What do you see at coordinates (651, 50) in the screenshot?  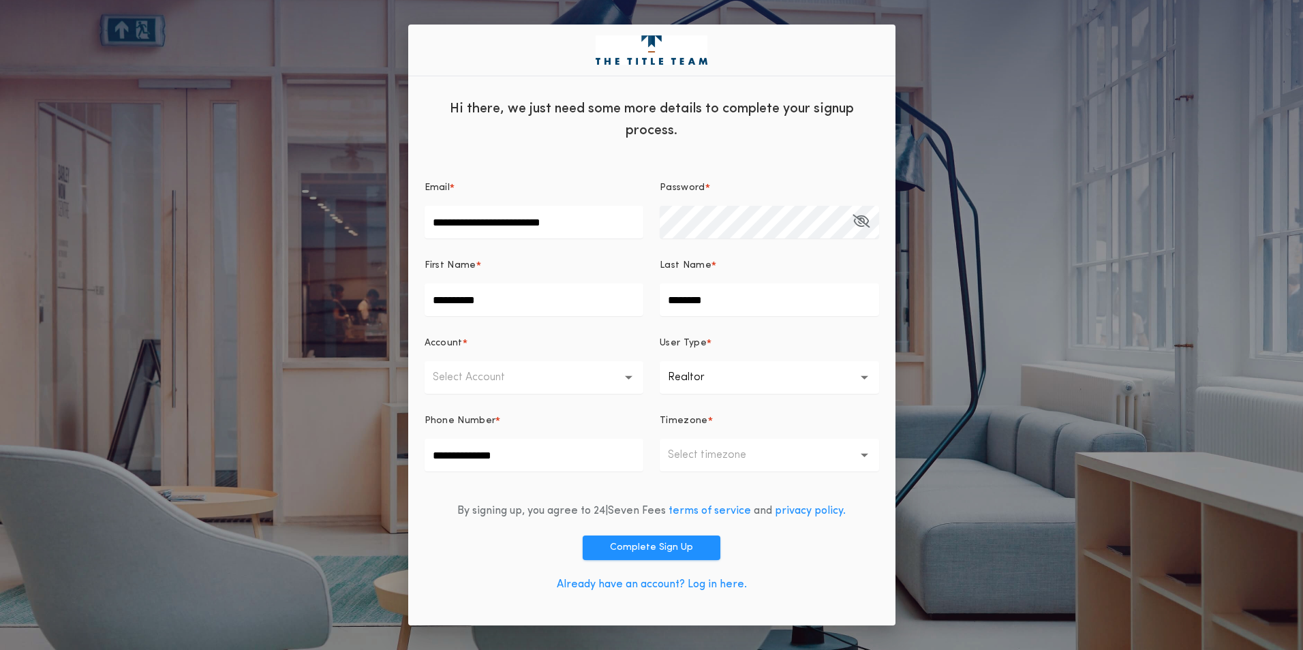 I see `img: logo` at bounding box center [651, 50].